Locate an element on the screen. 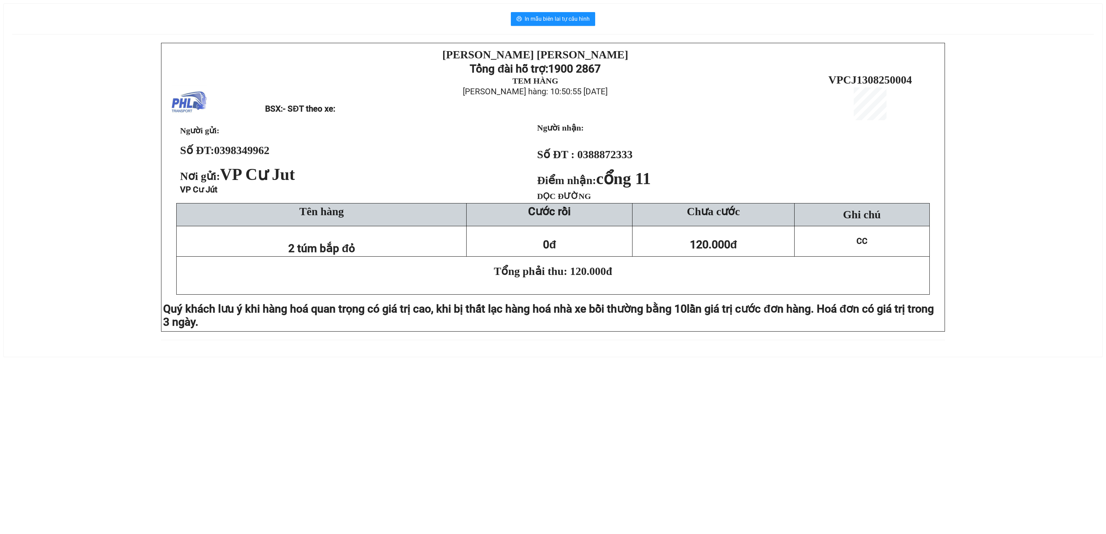 The width and height of the screenshot is (1106, 534). span: Quý khách lưu ý khi hàng hoá quan trọng có giá trị cao, khi bị thất lạc hàng hoá nhà xe bồi thườn... is located at coordinates (425, 309).